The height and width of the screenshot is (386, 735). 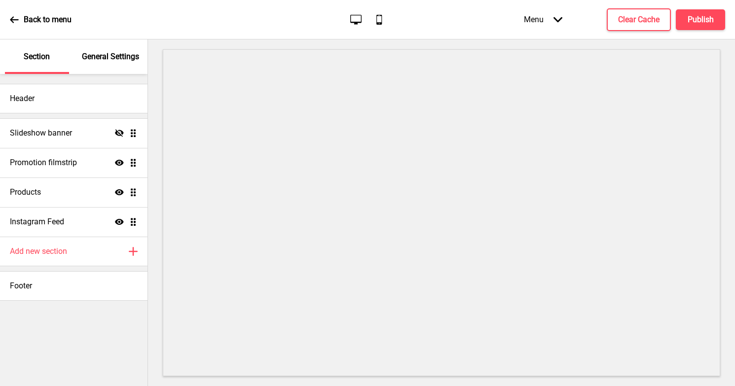 I want to click on h4: Promotion filmstrip, so click(x=43, y=163).